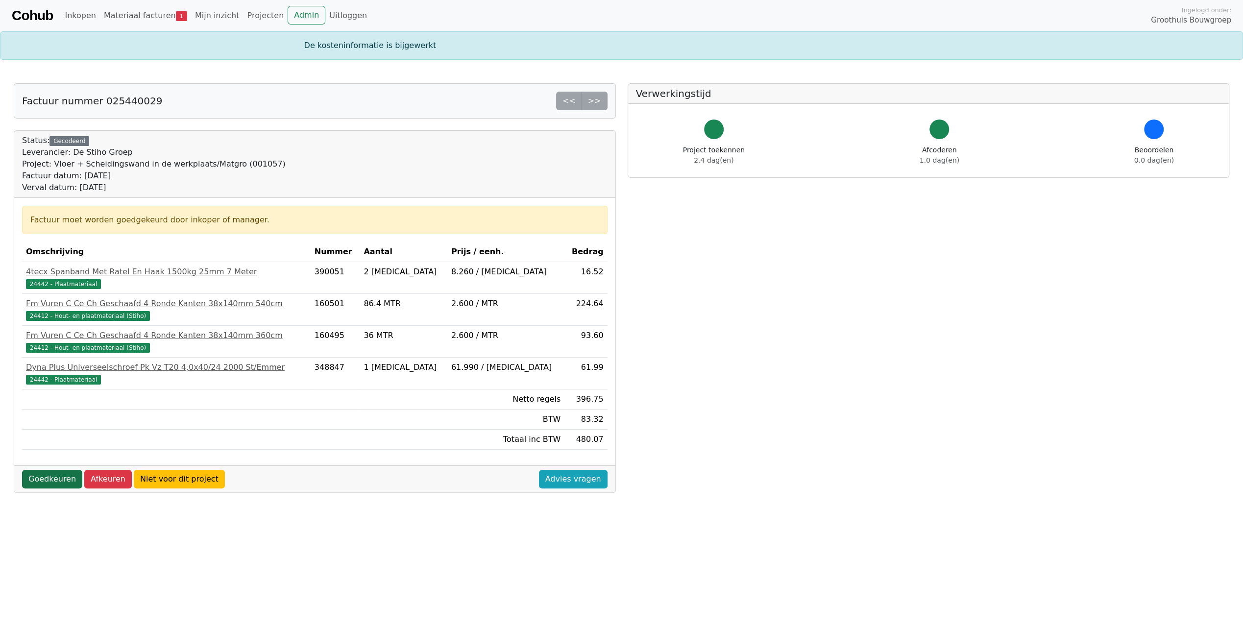 The image size is (1243, 629). What do you see at coordinates (32, 16) in the screenshot?
I see `a: Cohub` at bounding box center [32, 16].